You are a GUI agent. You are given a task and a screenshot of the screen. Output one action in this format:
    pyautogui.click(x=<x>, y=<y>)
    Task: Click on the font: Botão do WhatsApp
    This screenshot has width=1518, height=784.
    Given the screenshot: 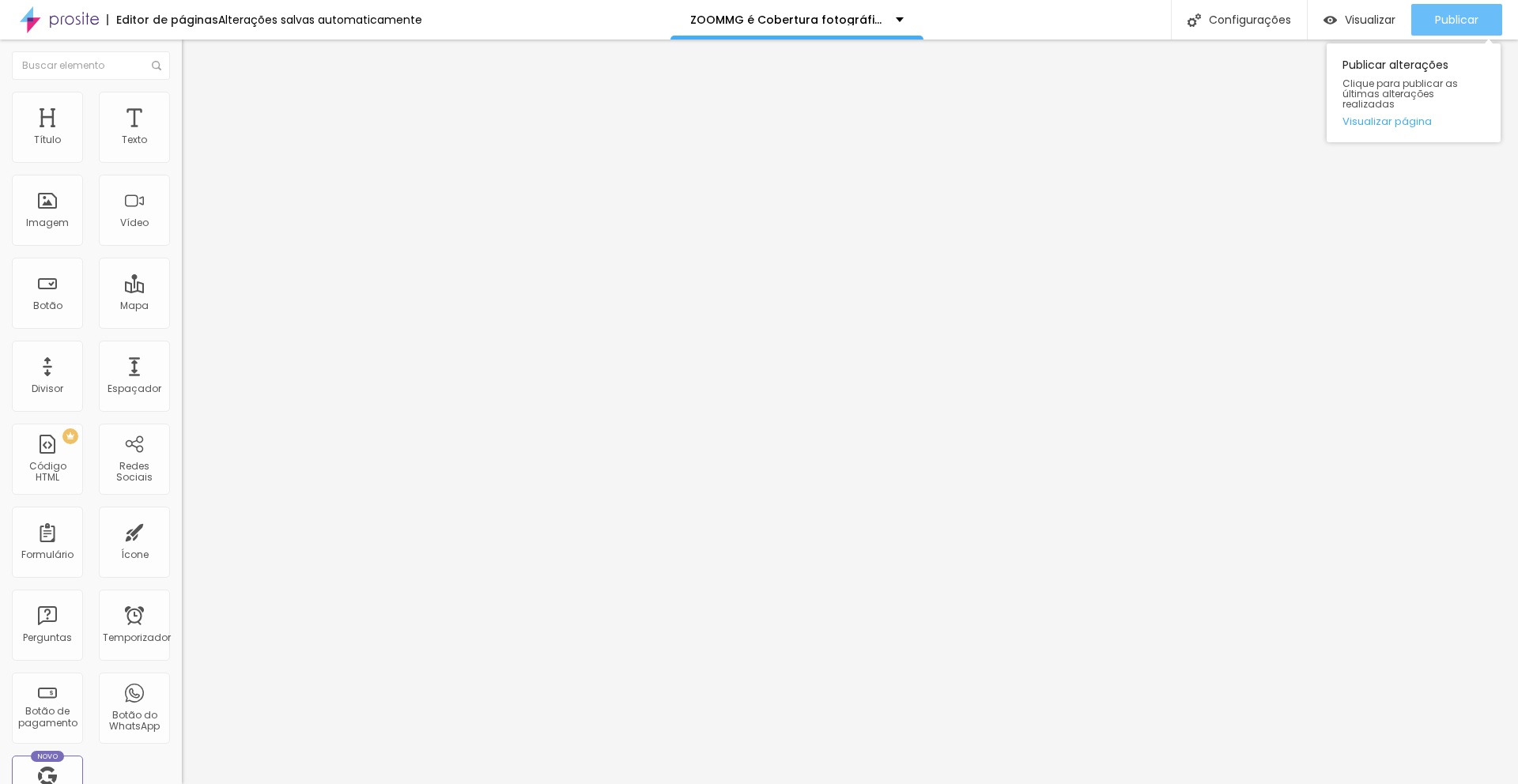 What is the action you would take?
    pyautogui.click(x=135, y=720)
    